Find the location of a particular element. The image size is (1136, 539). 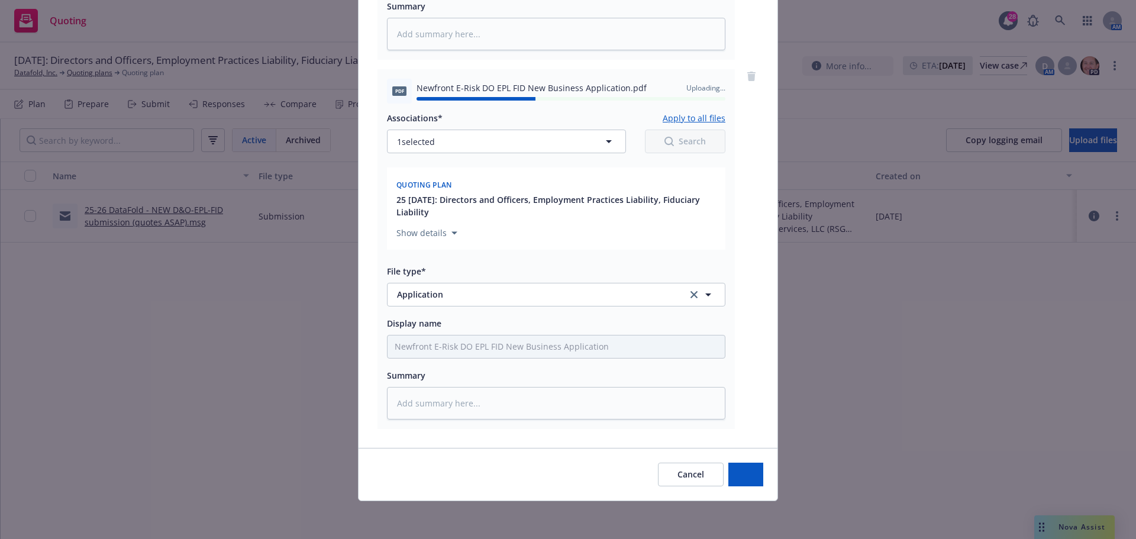

span: pdf is located at coordinates (399, 90).